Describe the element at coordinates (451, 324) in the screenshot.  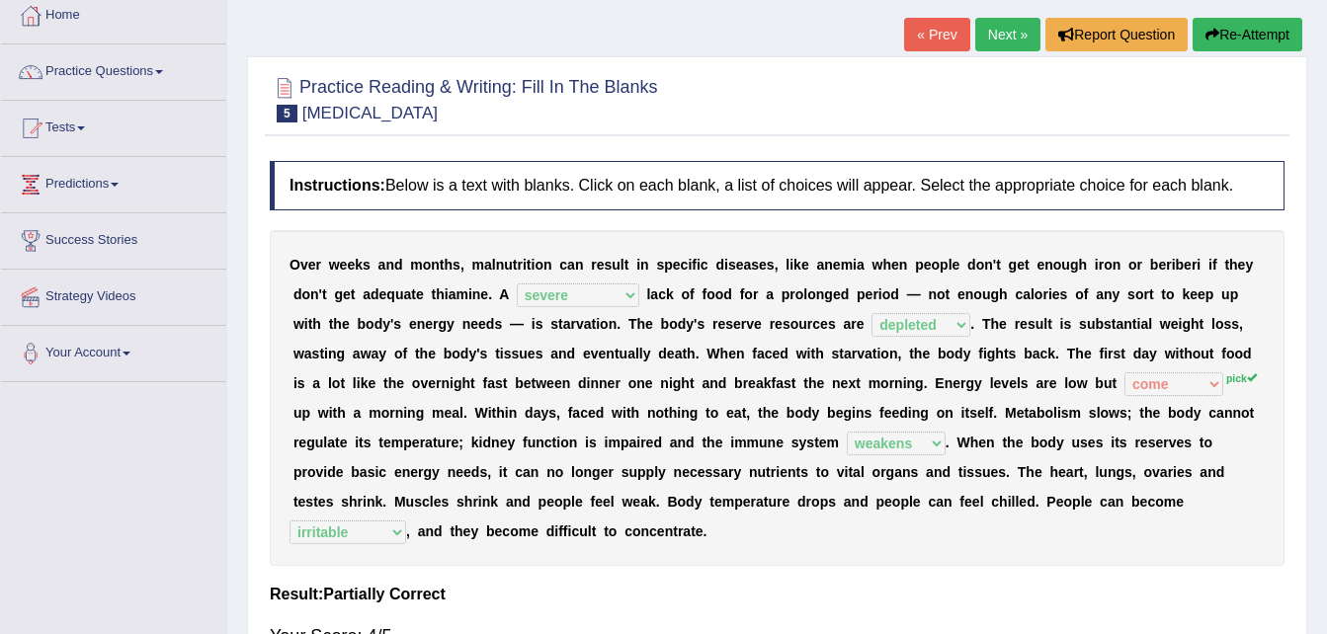
I see `b: y` at that location.